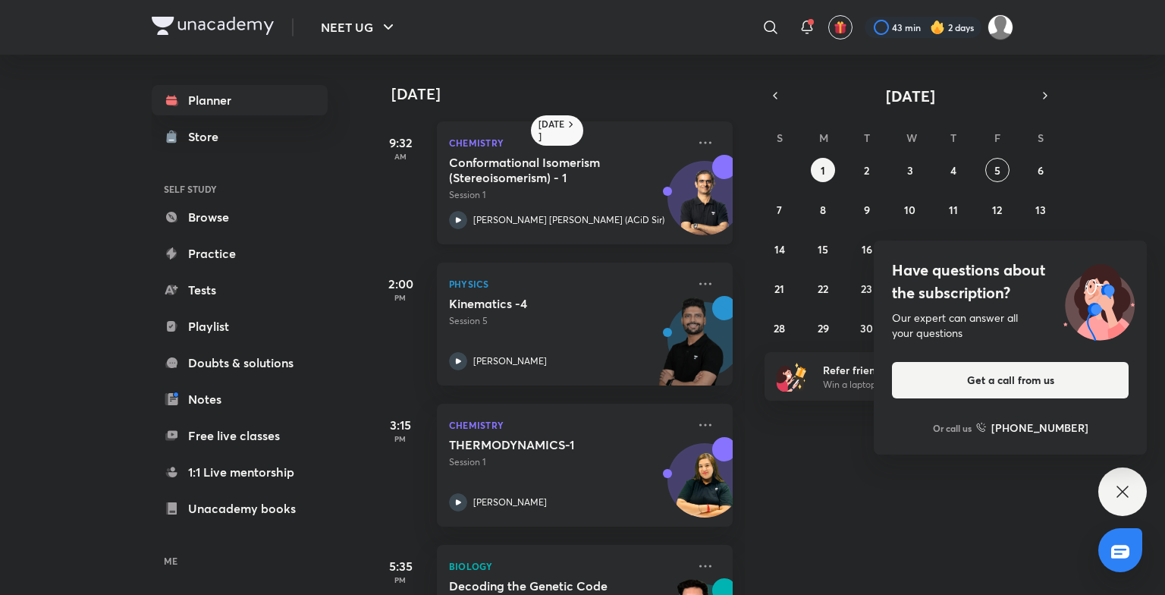  What do you see at coordinates (867, 249) in the screenshot?
I see `button: September 16, 2025` at bounding box center [867, 249].